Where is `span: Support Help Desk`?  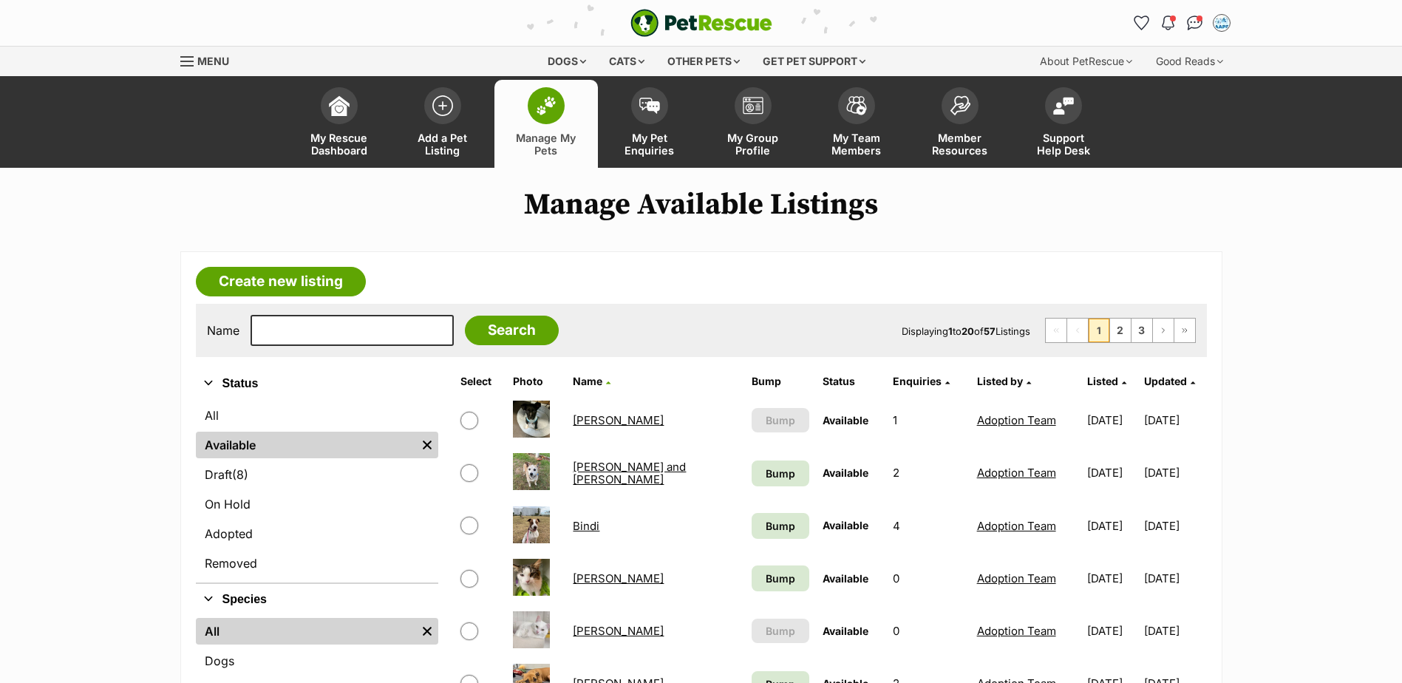 span: Support Help Desk is located at coordinates (1064, 144).